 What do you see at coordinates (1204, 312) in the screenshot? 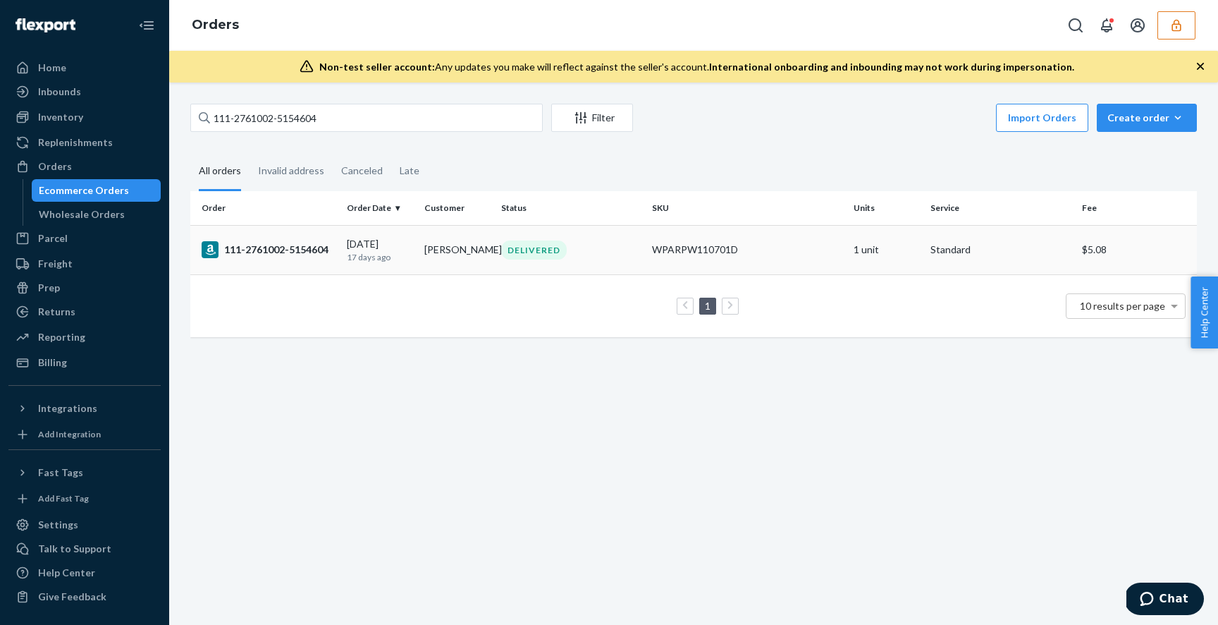
I see `span: Help Center` at bounding box center [1204, 312].